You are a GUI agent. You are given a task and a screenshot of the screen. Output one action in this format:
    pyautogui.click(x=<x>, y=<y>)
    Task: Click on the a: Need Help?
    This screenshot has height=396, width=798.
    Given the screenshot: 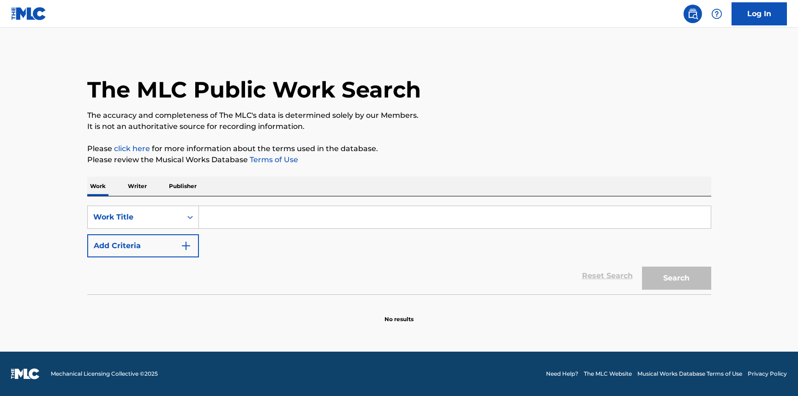 What is the action you would take?
    pyautogui.click(x=562, y=373)
    